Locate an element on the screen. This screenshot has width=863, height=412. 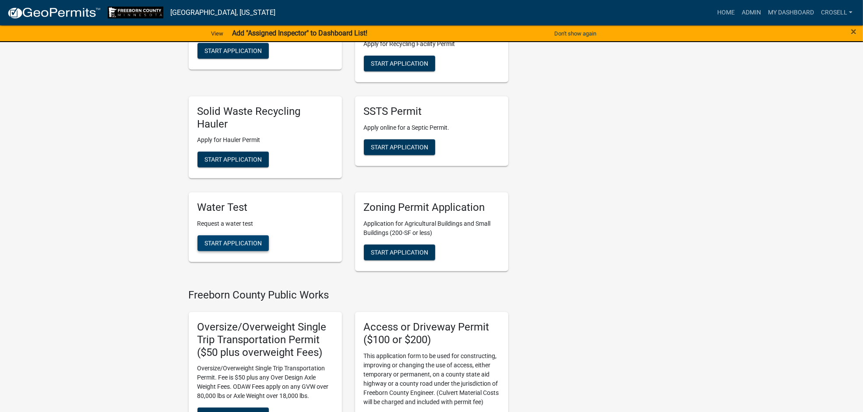
a: Admin is located at coordinates (751, 13).